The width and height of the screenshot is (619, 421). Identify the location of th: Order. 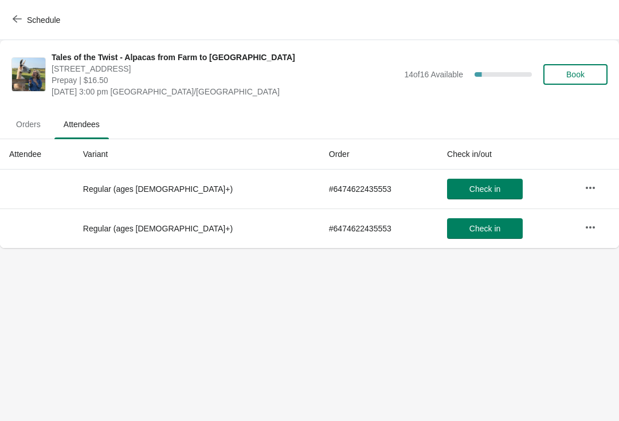
(379, 154).